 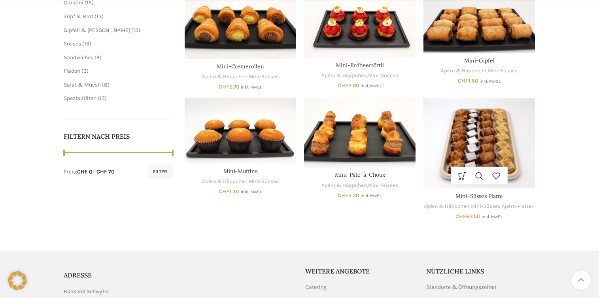 What do you see at coordinates (360, 65) in the screenshot?
I see `a: Mini-Erdbeertörtli` at bounding box center [360, 65].